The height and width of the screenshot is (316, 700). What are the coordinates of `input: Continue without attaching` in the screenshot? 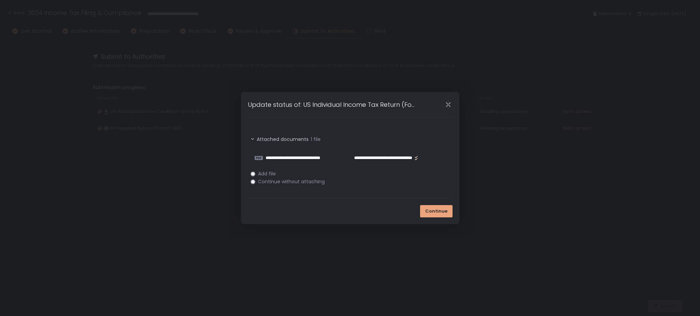 It's located at (253, 182).